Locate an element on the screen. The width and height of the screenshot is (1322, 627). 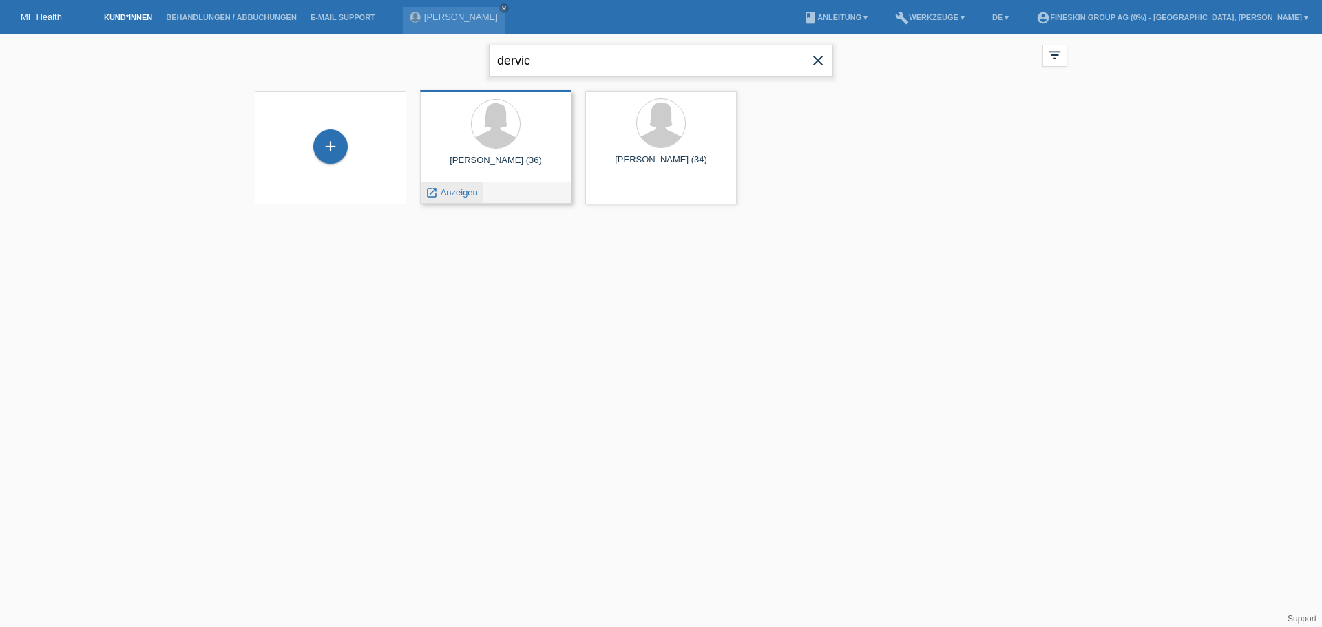
i: build is located at coordinates (902, 18).